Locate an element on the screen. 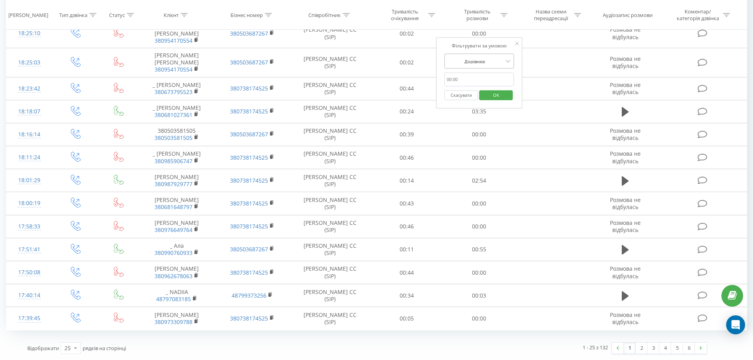 The image size is (753, 360). a: 380503581505 is located at coordinates (173, 138).